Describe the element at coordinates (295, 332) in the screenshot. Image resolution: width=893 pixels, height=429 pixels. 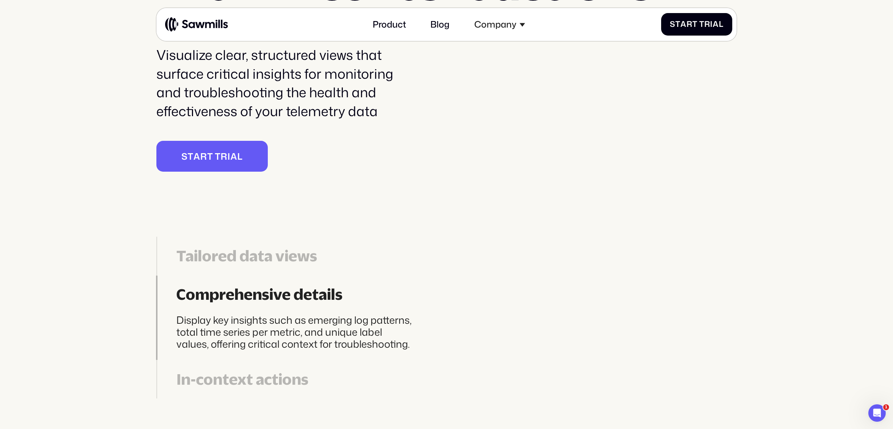
I see `div: Display key insights such as emerging log patterns, total time series per metric, and unique labe...` at that location.